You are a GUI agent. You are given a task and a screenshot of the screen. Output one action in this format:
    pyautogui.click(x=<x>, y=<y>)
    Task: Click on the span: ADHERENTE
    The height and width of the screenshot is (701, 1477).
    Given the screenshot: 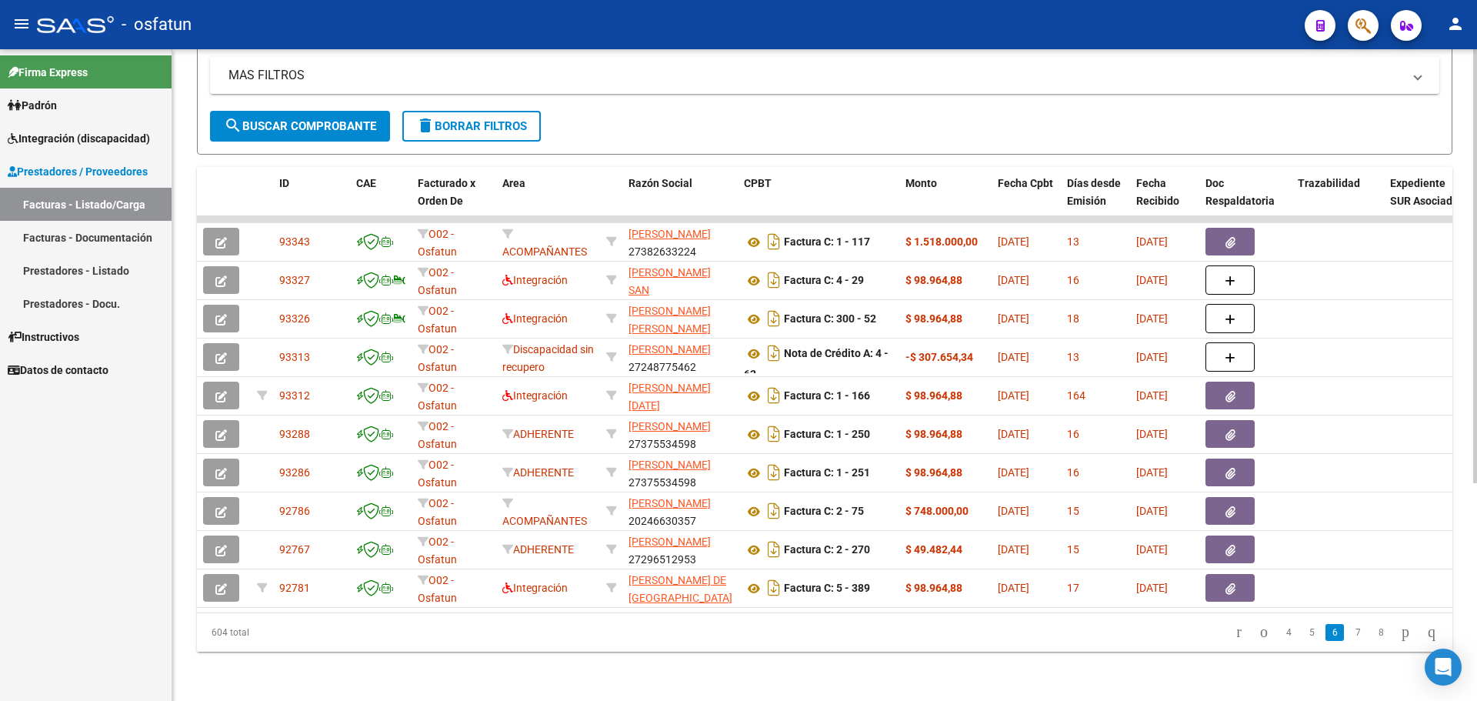 What is the action you would take?
    pyautogui.click(x=538, y=472)
    